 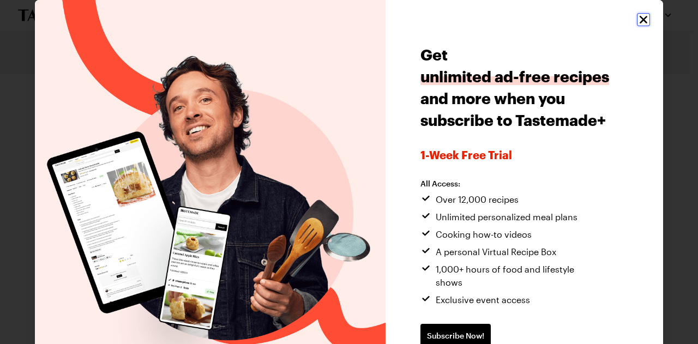 What do you see at coordinates (496, 252) in the screenshot?
I see `span: A personal Virtual Recipe Box` at bounding box center [496, 252].